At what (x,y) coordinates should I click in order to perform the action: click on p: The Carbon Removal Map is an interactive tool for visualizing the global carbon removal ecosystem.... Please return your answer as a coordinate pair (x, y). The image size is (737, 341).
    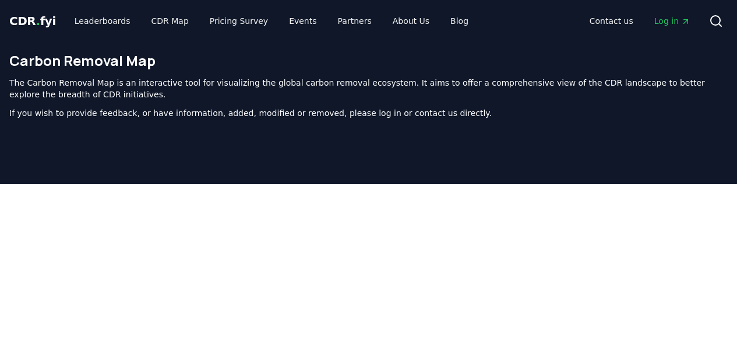
    Looking at the image, I should click on (368, 89).